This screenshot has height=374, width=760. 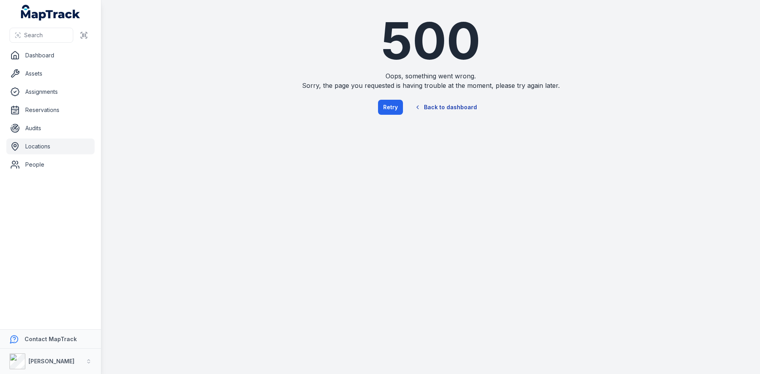 What do you see at coordinates (50, 128) in the screenshot?
I see `a: Audits` at bounding box center [50, 128].